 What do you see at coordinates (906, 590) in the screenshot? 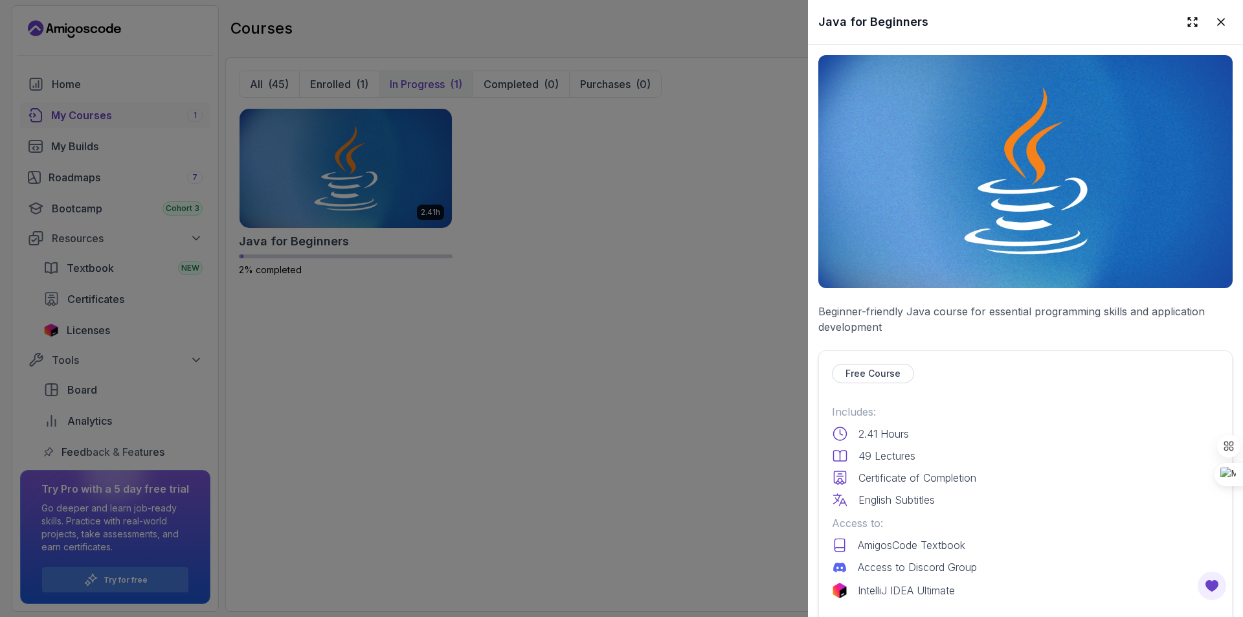
I see `p: IntelliJ IDEA Ultimate` at bounding box center [906, 590].